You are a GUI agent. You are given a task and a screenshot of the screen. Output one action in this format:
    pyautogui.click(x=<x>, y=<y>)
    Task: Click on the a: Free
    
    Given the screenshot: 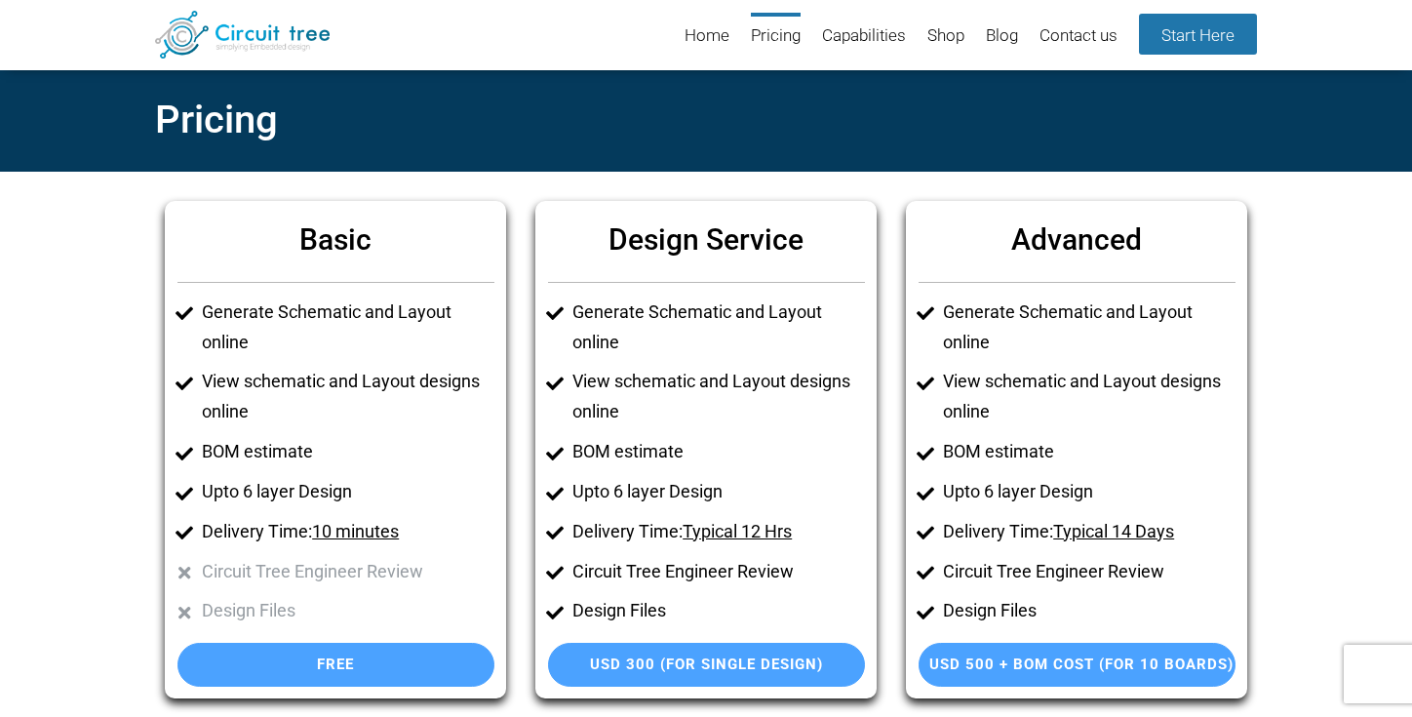 What is the action you would take?
    pyautogui.click(x=336, y=664)
    